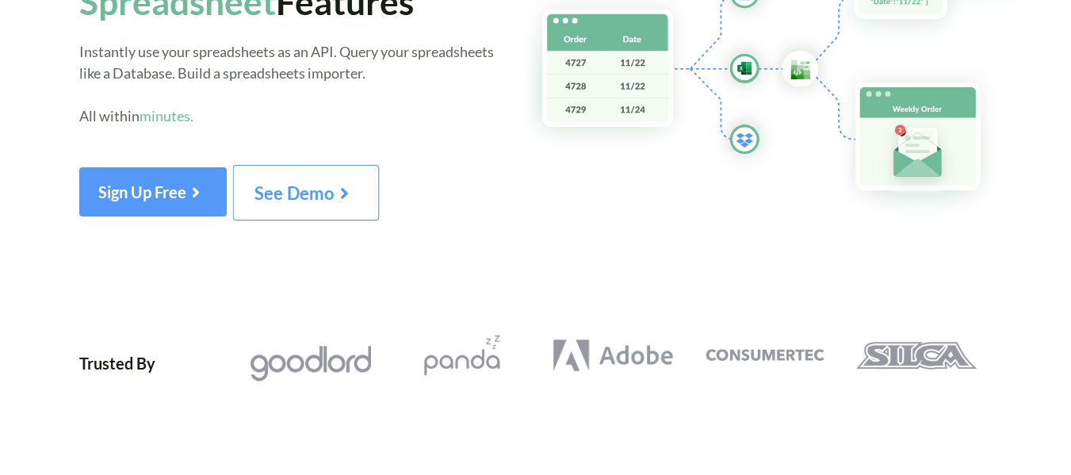 The height and width of the screenshot is (475, 1071). What do you see at coordinates (166, 116) in the screenshot?
I see `span: minutes.` at bounding box center [166, 116].